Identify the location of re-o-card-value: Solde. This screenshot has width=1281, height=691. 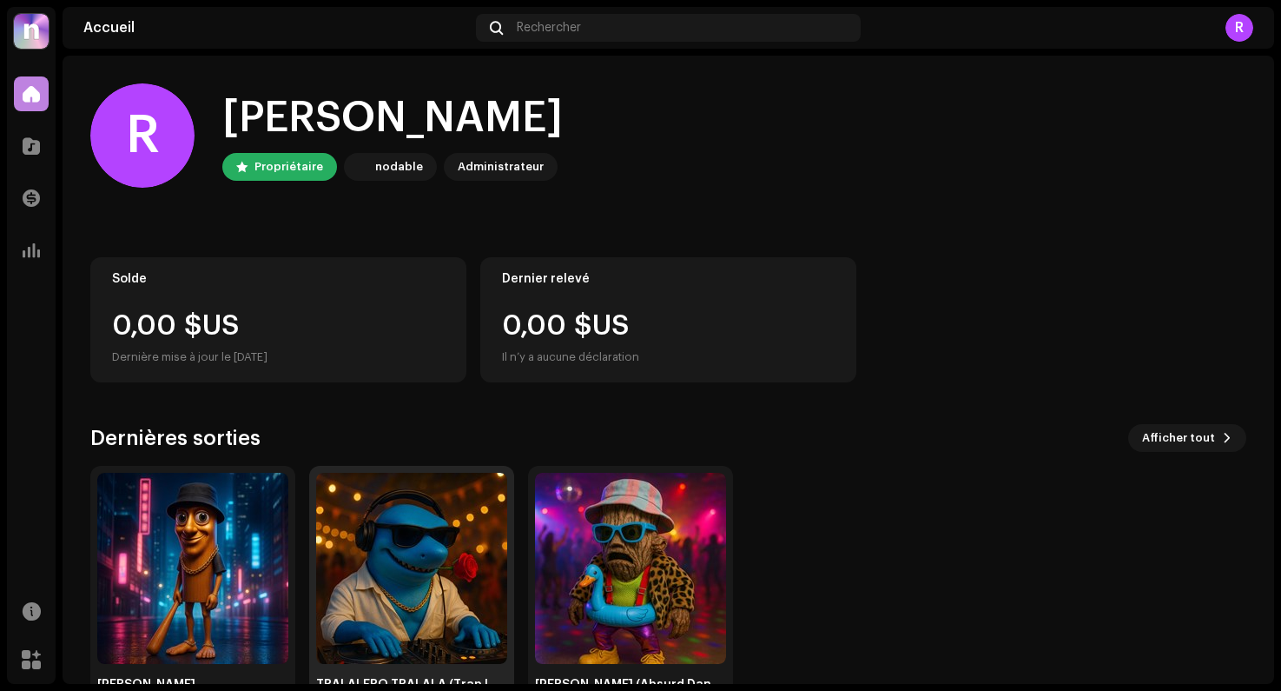
(278, 320).